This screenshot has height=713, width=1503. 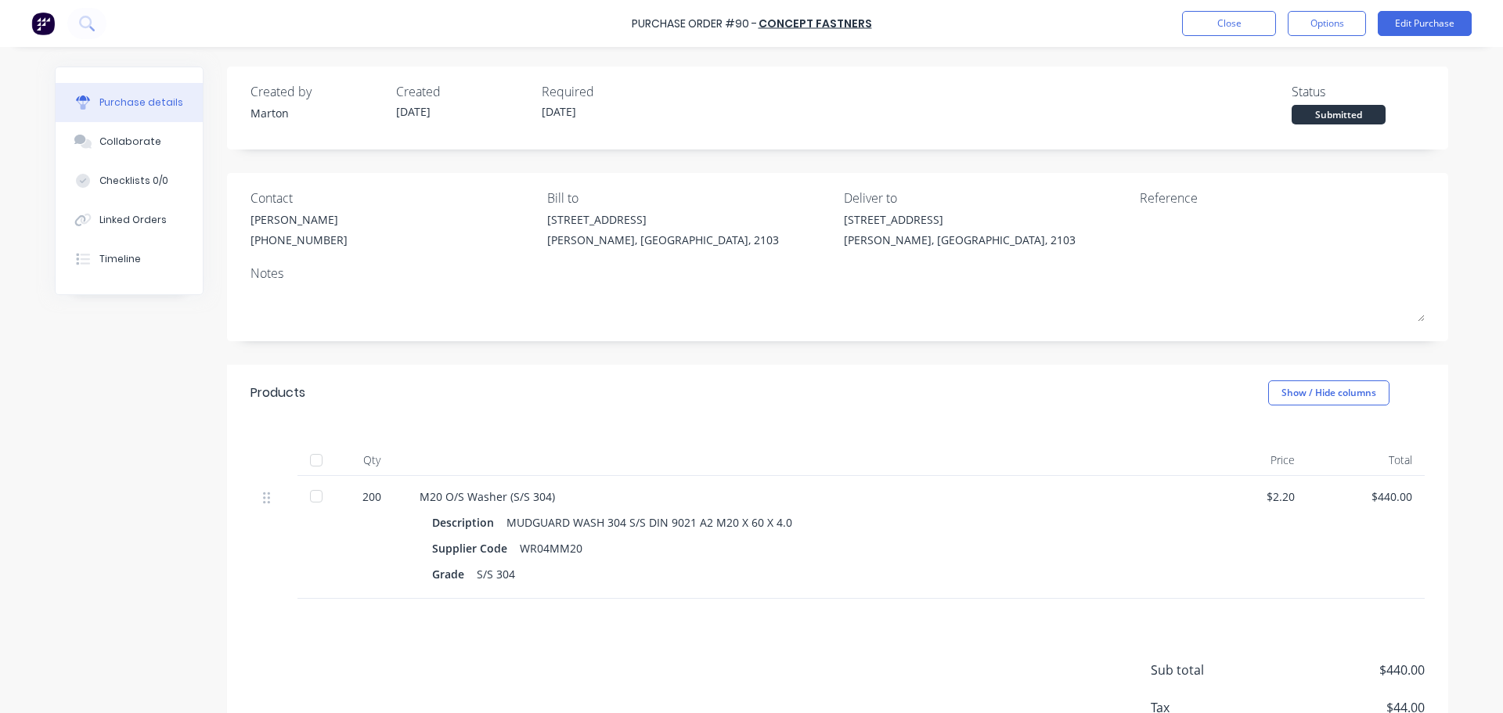 What do you see at coordinates (689, 198) in the screenshot?
I see `div: Bill to` at bounding box center [689, 198].